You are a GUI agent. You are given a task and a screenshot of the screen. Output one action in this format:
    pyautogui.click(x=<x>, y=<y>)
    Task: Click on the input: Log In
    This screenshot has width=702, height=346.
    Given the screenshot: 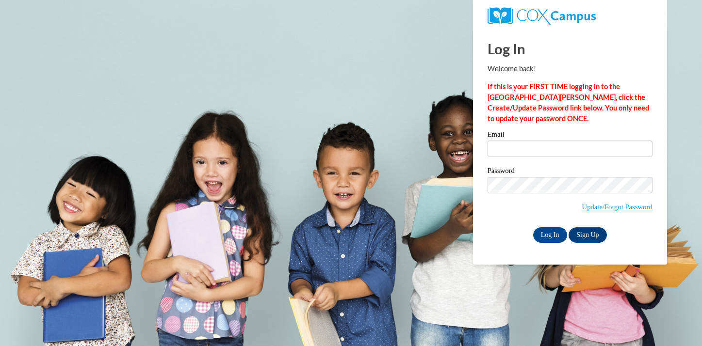 What is the action you would take?
    pyautogui.click(x=550, y=235)
    